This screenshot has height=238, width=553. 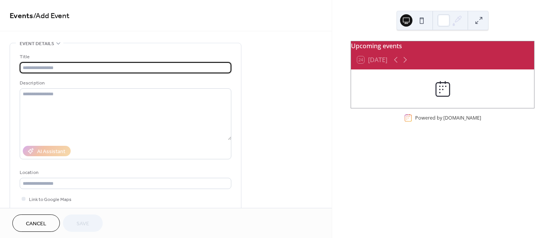 What do you see at coordinates (37, 44) in the screenshot?
I see `span: Event details` at bounding box center [37, 44].